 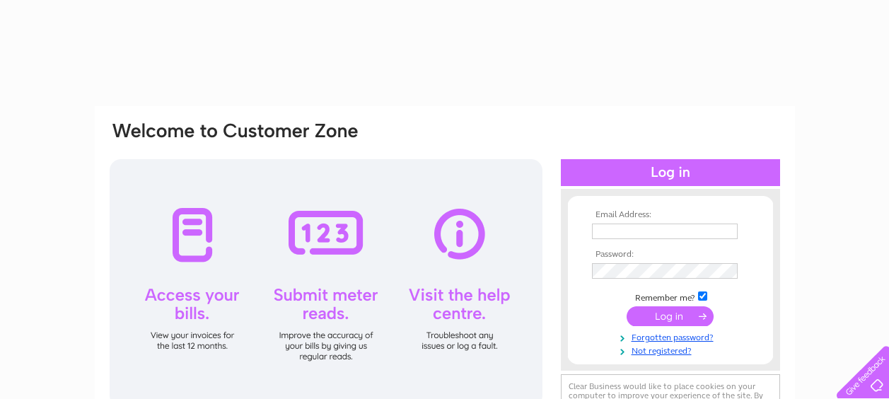 I want to click on a: Not registered?, so click(x=672, y=349).